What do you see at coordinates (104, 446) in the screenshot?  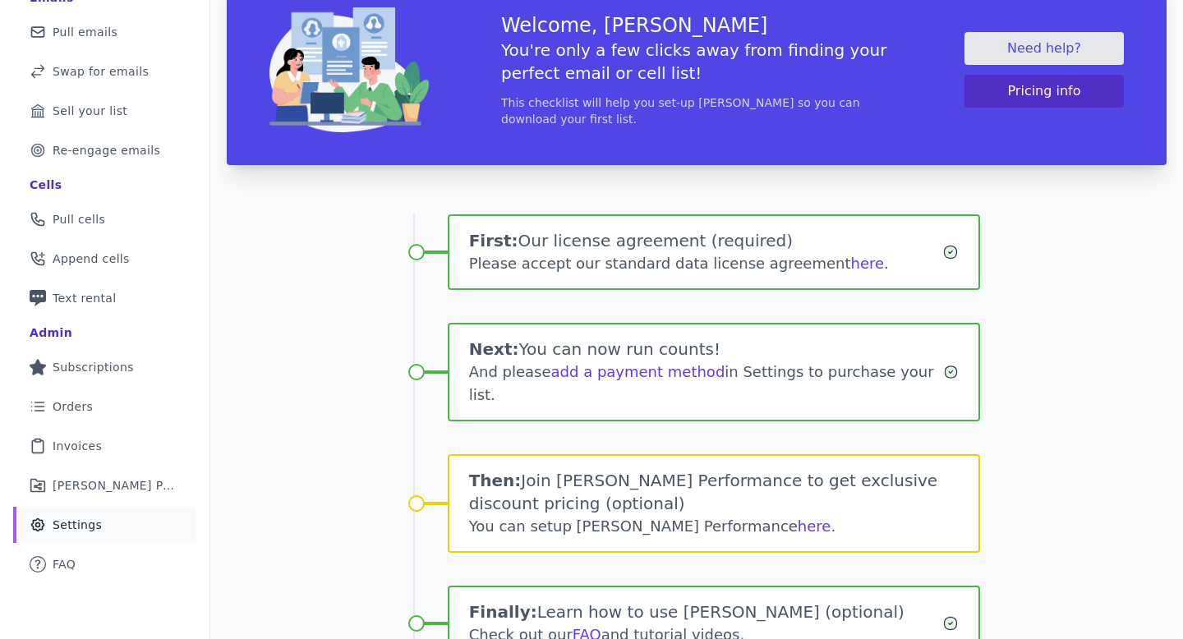 I see `a: Invoices` at bounding box center [104, 446].